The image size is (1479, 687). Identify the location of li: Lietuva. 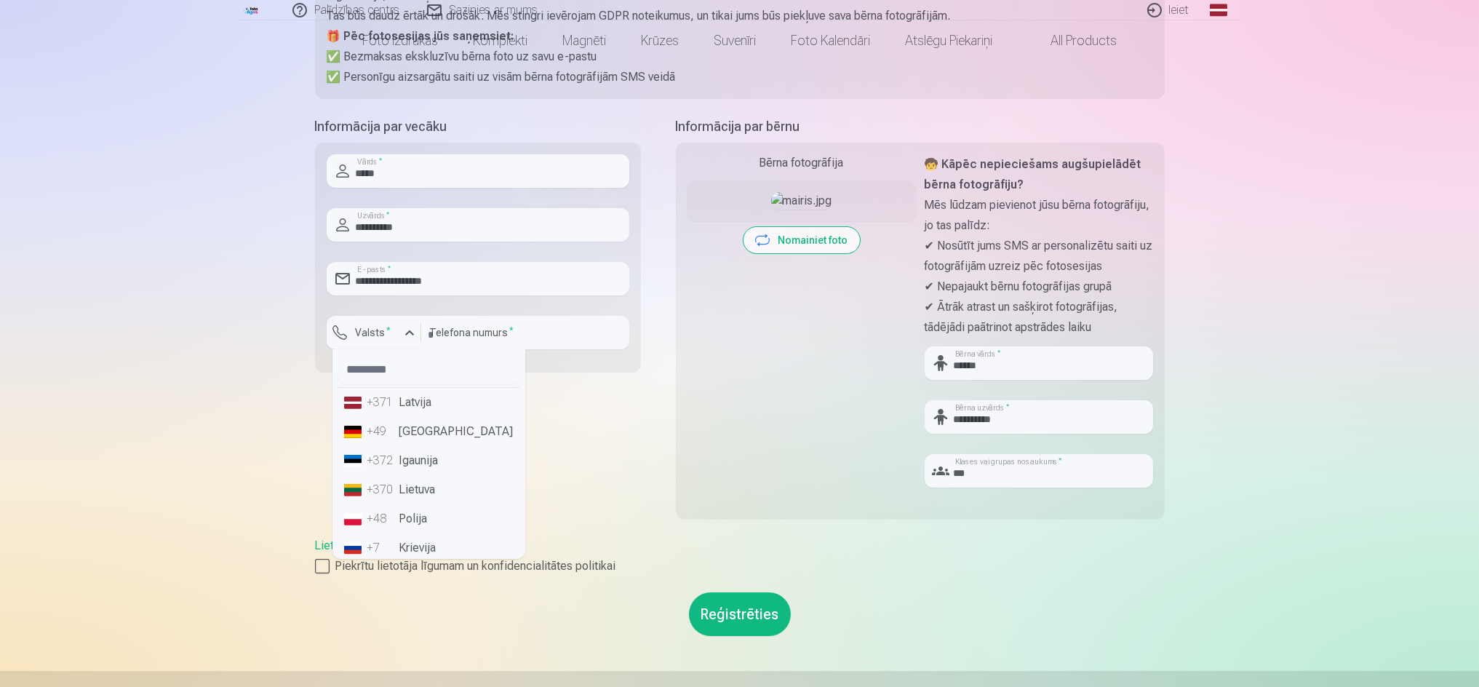
(428, 489).